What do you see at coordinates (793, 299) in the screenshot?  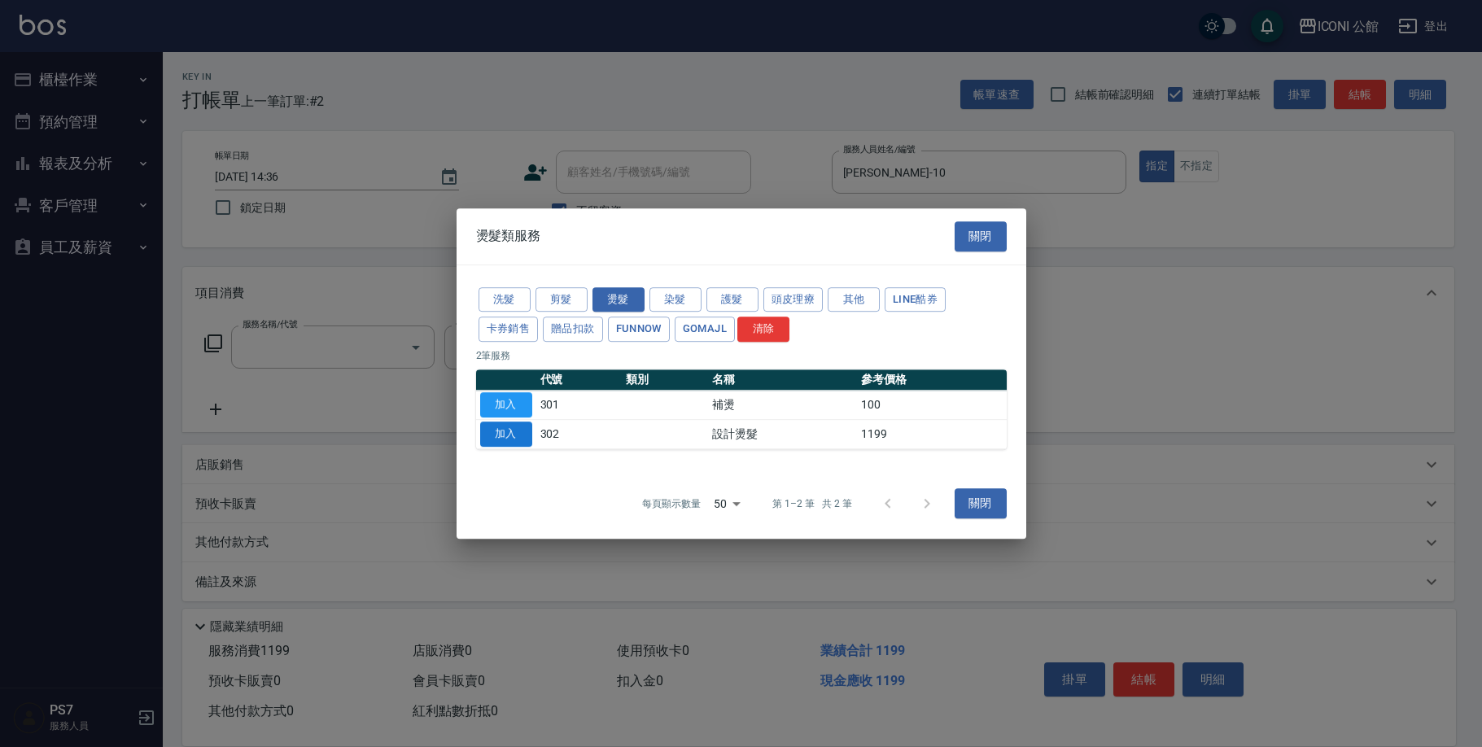 I see `button: 頭皮理療` at bounding box center [793, 299].